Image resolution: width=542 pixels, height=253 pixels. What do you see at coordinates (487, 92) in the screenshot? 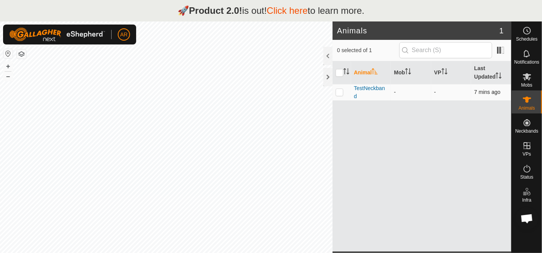
I see `span: 19 Sept 2025, 5:04 am` at bounding box center [487, 92].